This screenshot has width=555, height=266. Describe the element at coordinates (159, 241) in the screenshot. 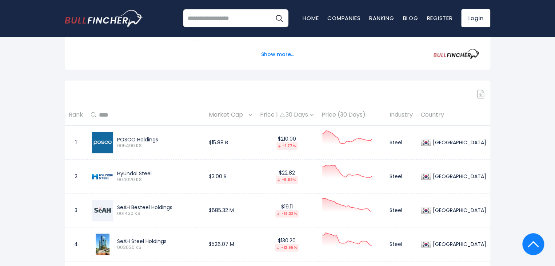

I see `div: SeAH Steel Holdings` at that location.